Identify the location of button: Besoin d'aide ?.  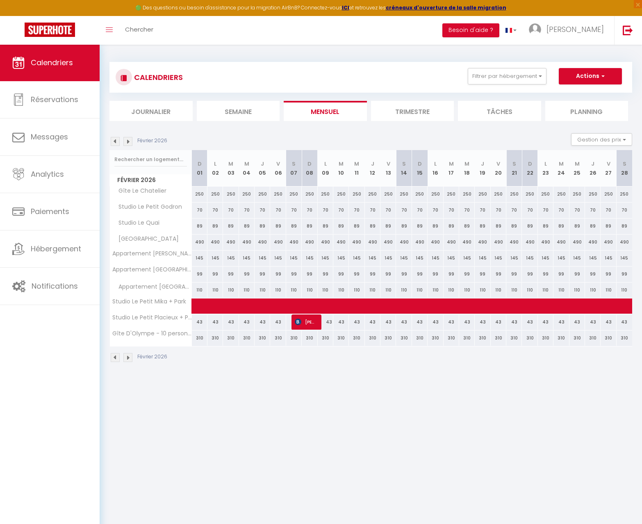
(471, 30).